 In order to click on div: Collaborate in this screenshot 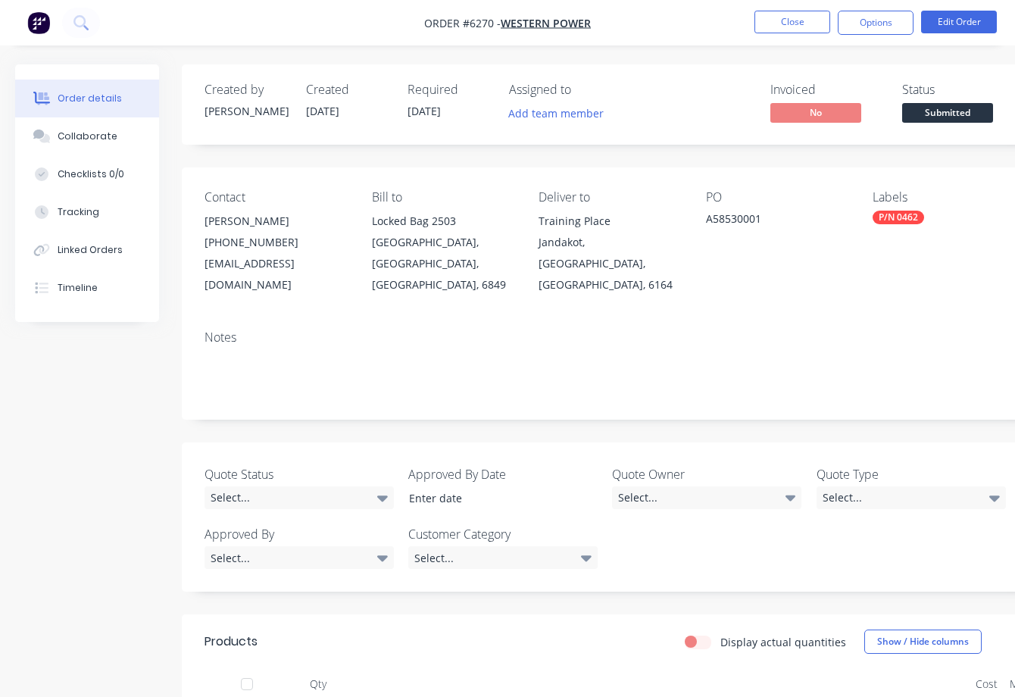, I will do `click(87, 136)`.